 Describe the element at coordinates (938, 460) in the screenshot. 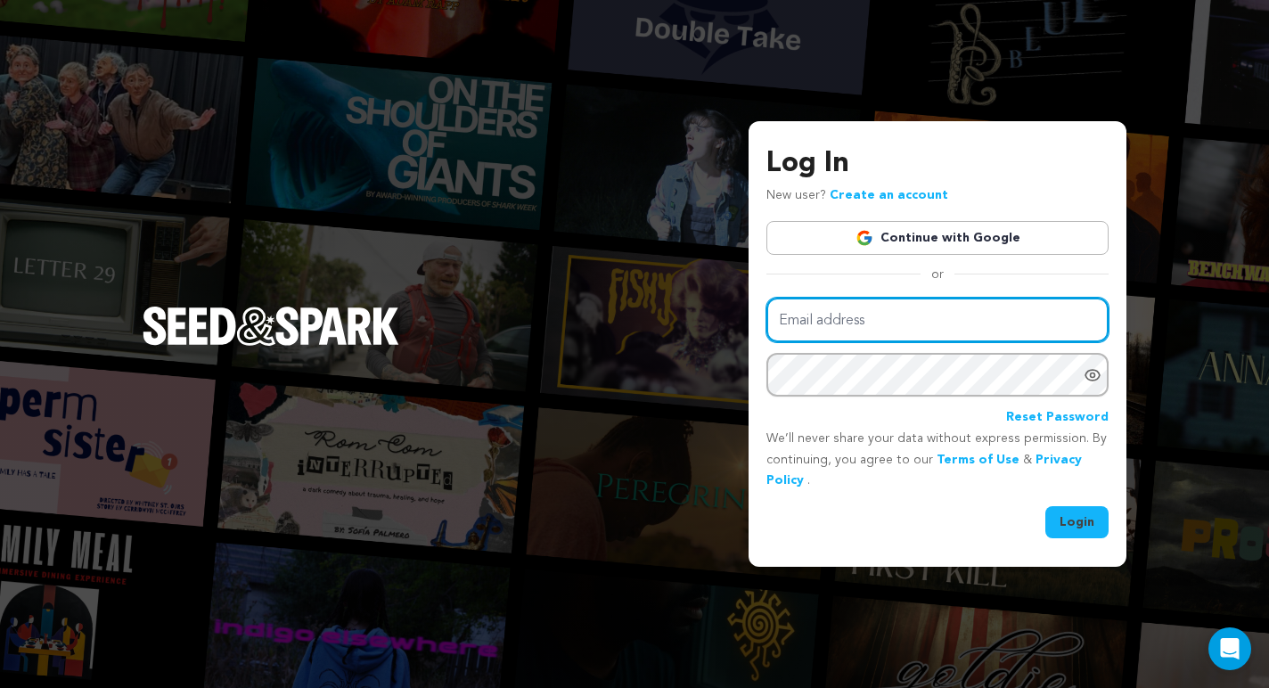

I see `p: We’ll never share your data without express permission. By continuing, you agree to our & .` at that location.